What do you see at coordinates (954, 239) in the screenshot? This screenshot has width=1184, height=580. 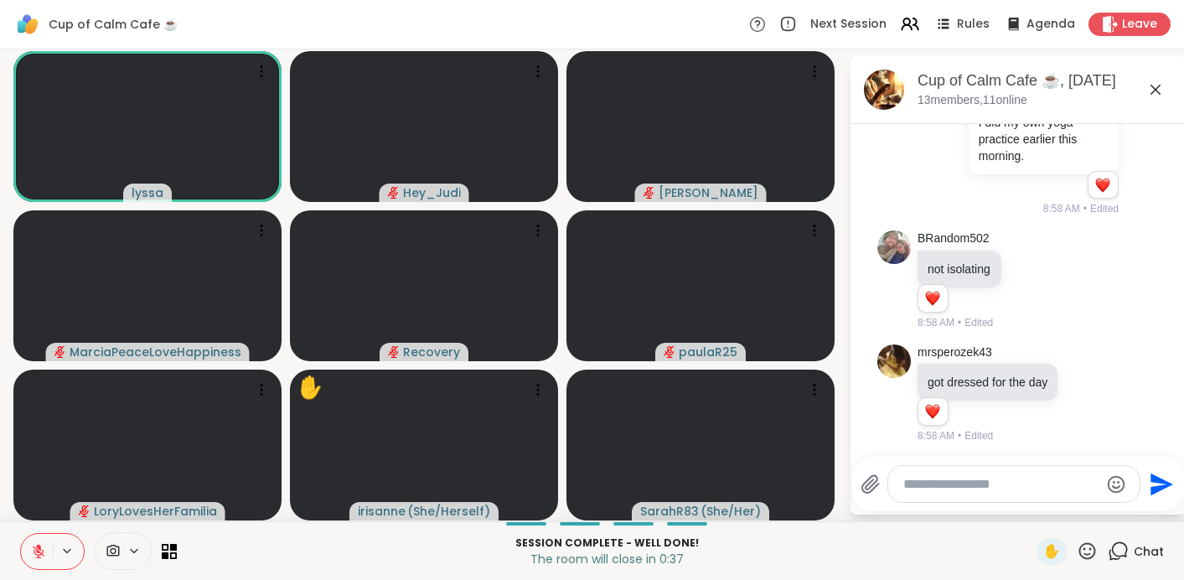 I see `a: BRandom502` at bounding box center [954, 239].